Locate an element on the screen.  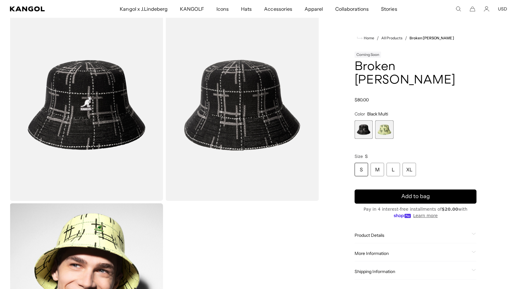
span: $80.00 is located at coordinates (361, 100).